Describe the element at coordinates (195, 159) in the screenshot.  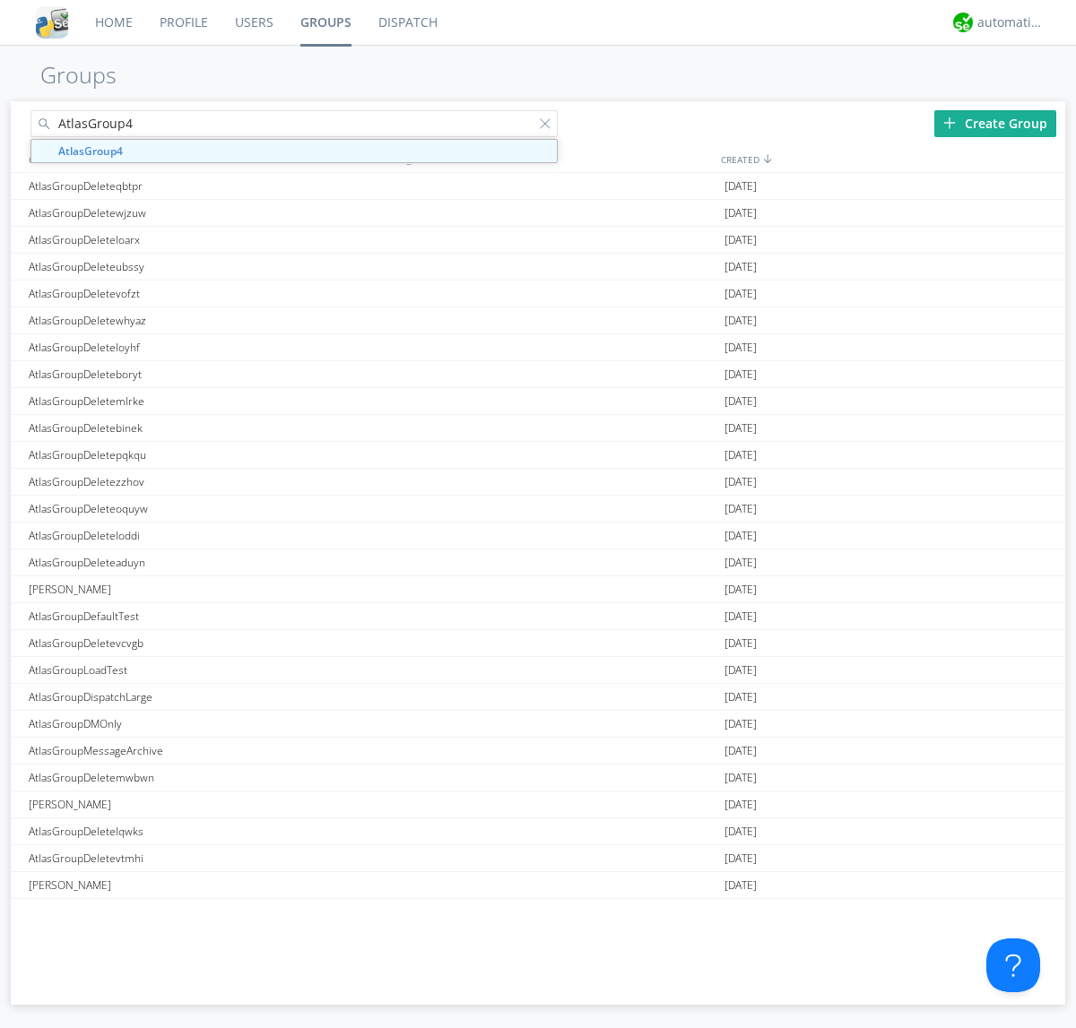
I see `div: GROUPS` at that location.